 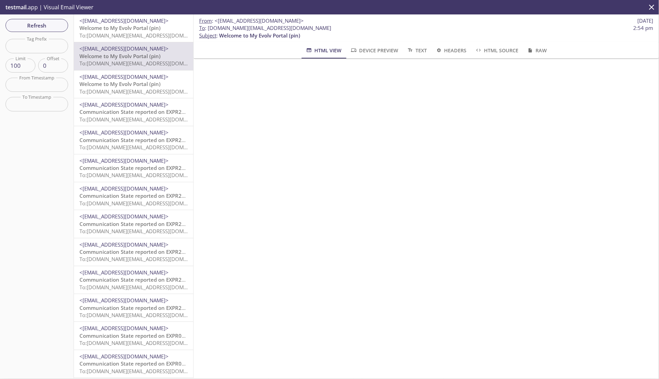 What do you see at coordinates (37, 25) in the screenshot?
I see `button: Refresh` at bounding box center [37, 25].